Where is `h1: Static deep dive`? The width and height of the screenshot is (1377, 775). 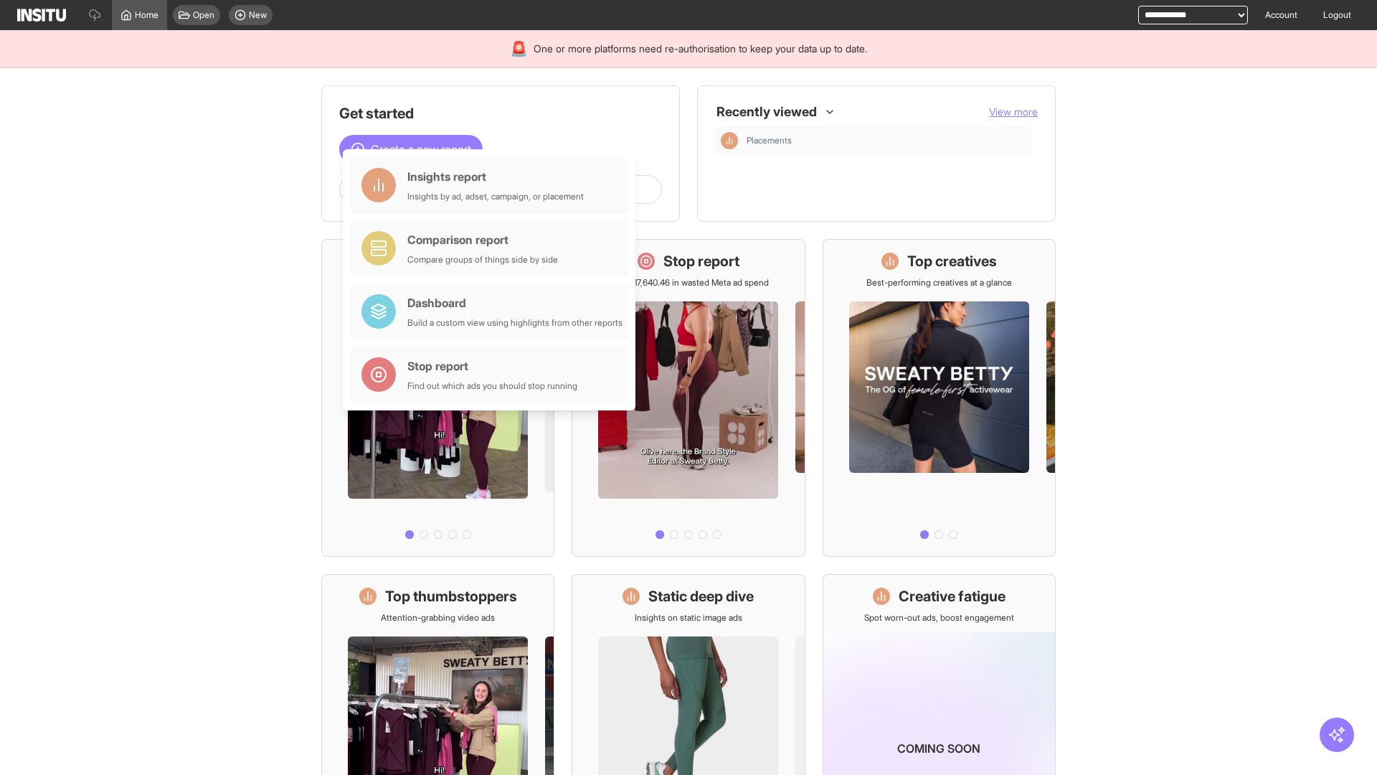
h1: Static deep dive is located at coordinates (701, 596).